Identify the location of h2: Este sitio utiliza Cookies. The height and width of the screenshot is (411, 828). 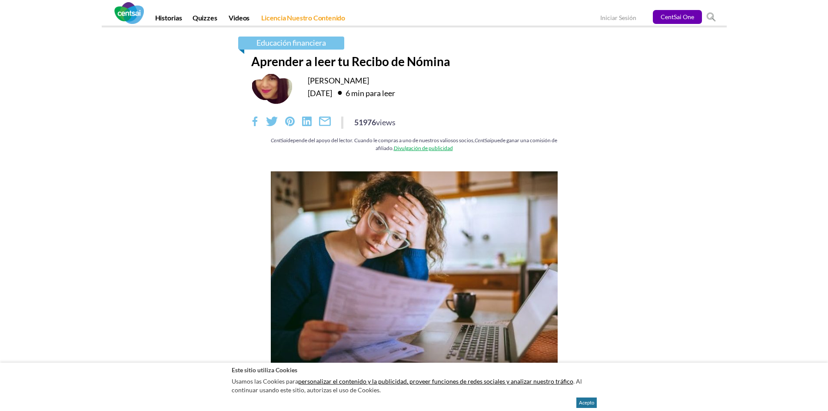
(414, 370).